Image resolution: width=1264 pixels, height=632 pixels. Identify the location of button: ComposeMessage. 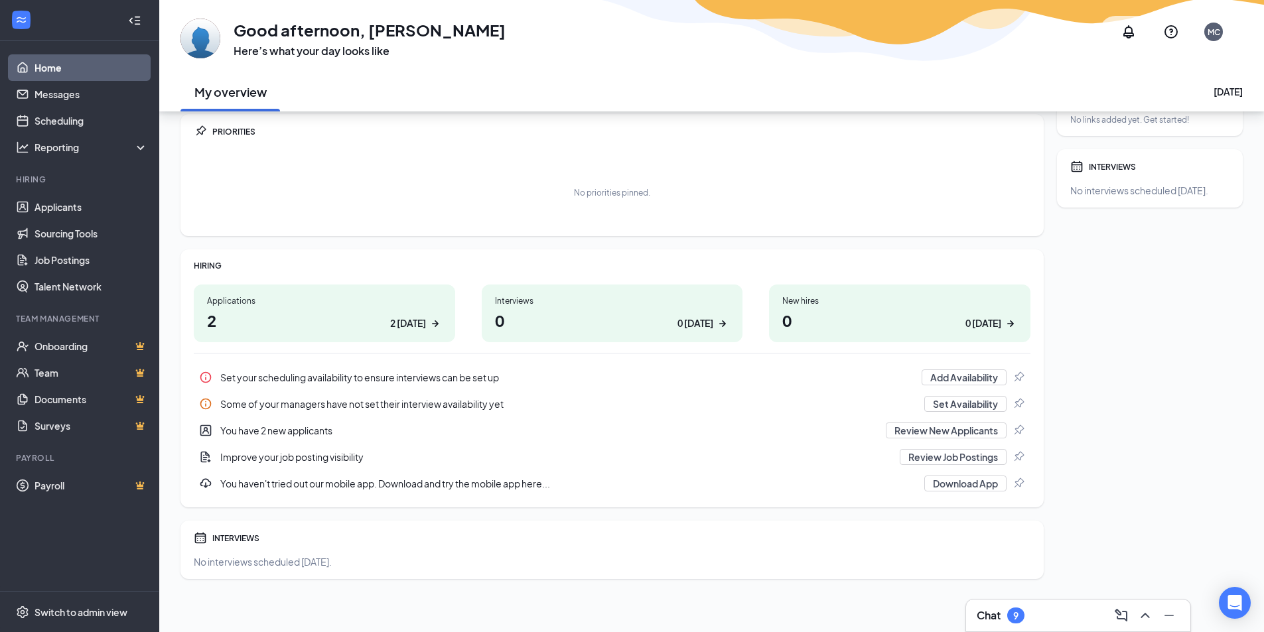
(1121, 616).